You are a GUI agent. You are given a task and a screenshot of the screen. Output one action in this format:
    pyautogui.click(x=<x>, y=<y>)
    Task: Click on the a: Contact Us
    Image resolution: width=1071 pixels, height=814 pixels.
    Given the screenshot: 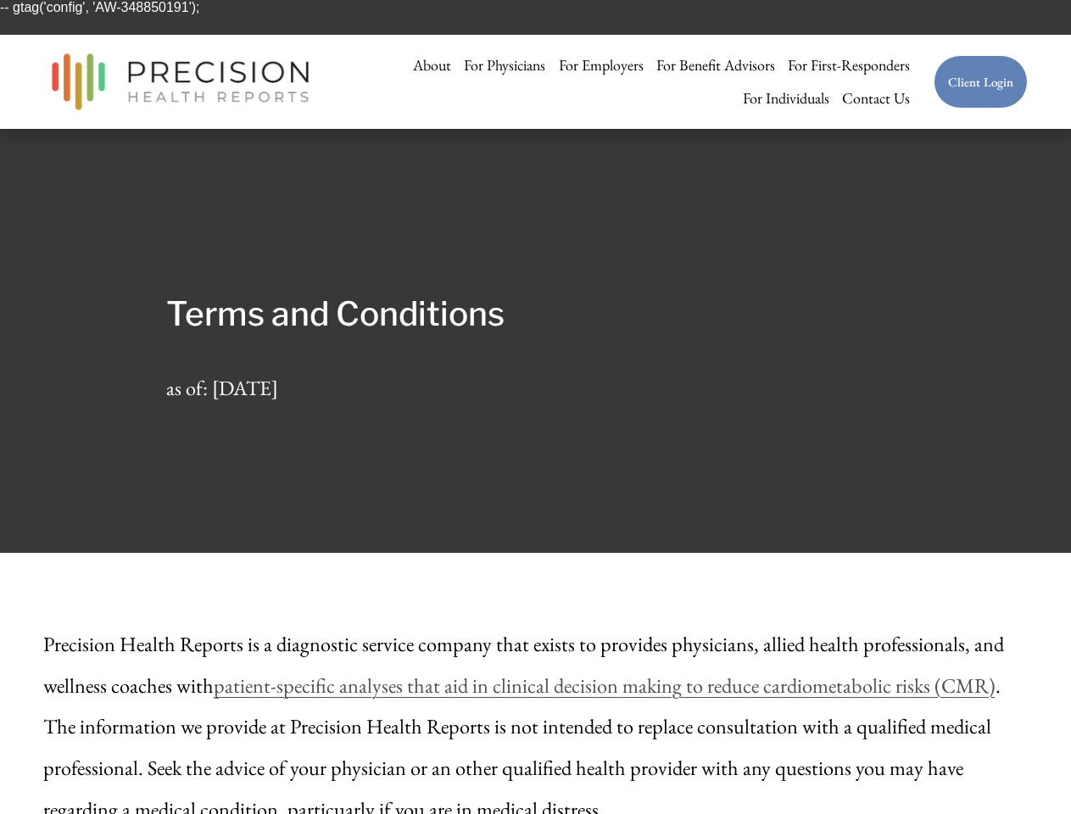 What is the action you would take?
    pyautogui.click(x=876, y=98)
    